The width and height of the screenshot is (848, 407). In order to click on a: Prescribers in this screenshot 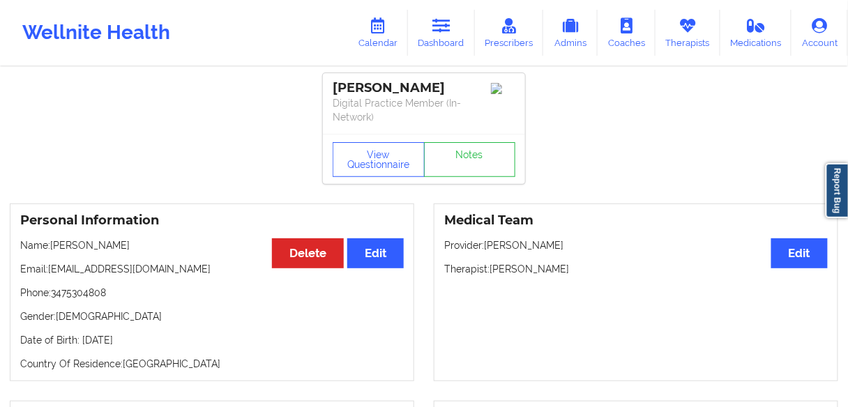, I will do `click(509, 33)`.